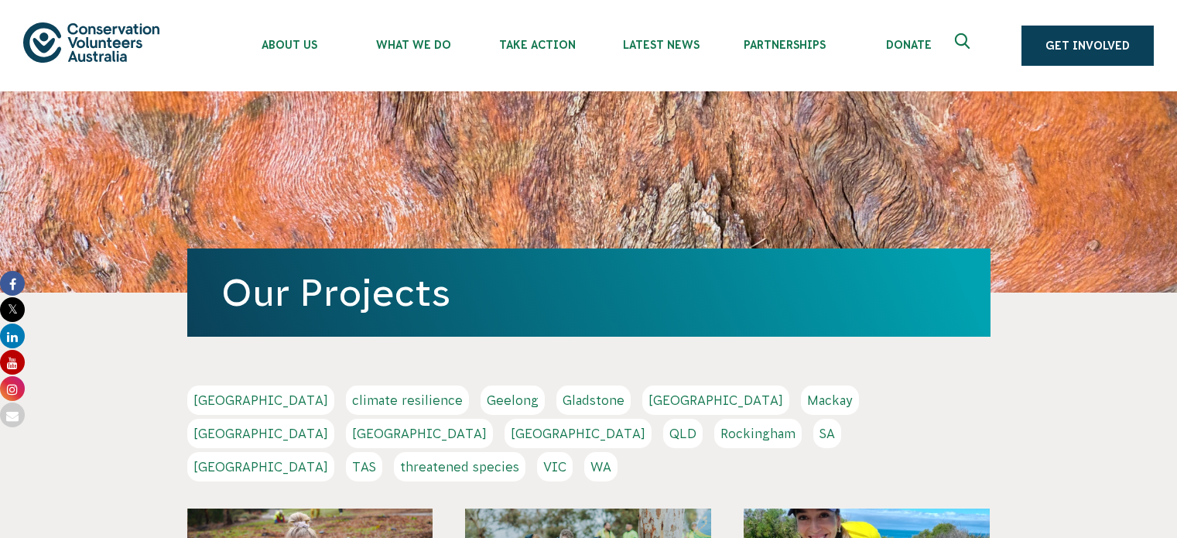 This screenshot has height=538, width=1177. I want to click on span: What We Do, so click(413, 45).